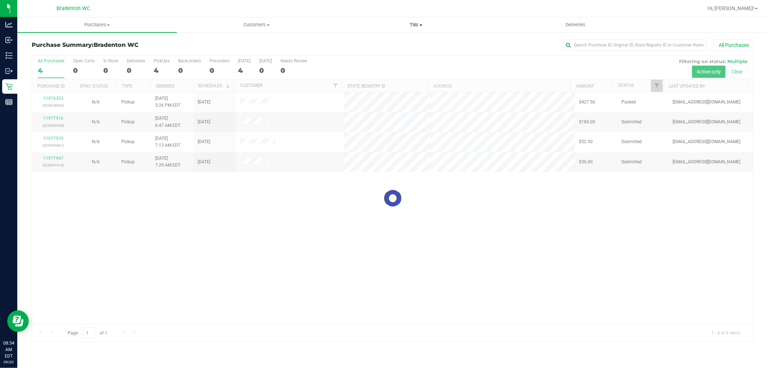 Image resolution: width=768 pixels, height=368 pixels. Describe the element at coordinates (734, 45) in the screenshot. I see `button: All Purchases` at that location.